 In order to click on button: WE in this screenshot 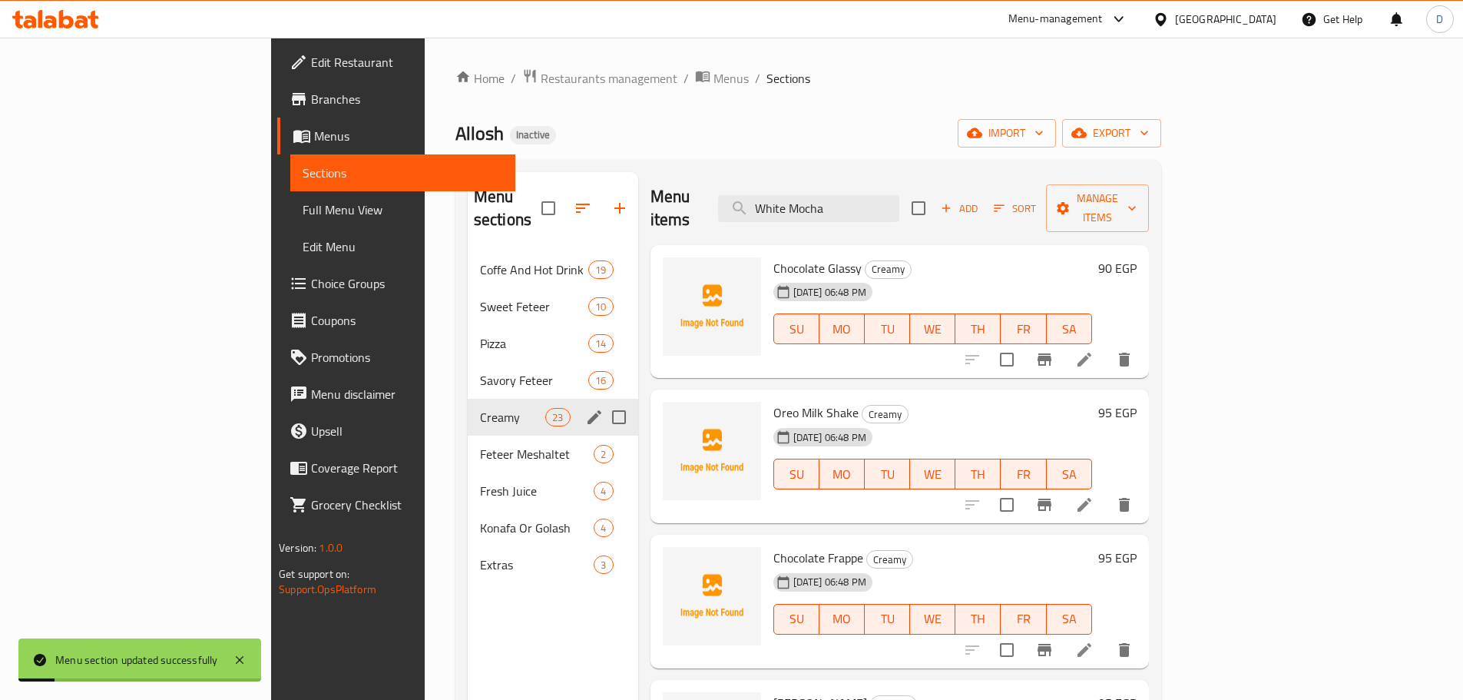, I will do `click(932, 329)`.